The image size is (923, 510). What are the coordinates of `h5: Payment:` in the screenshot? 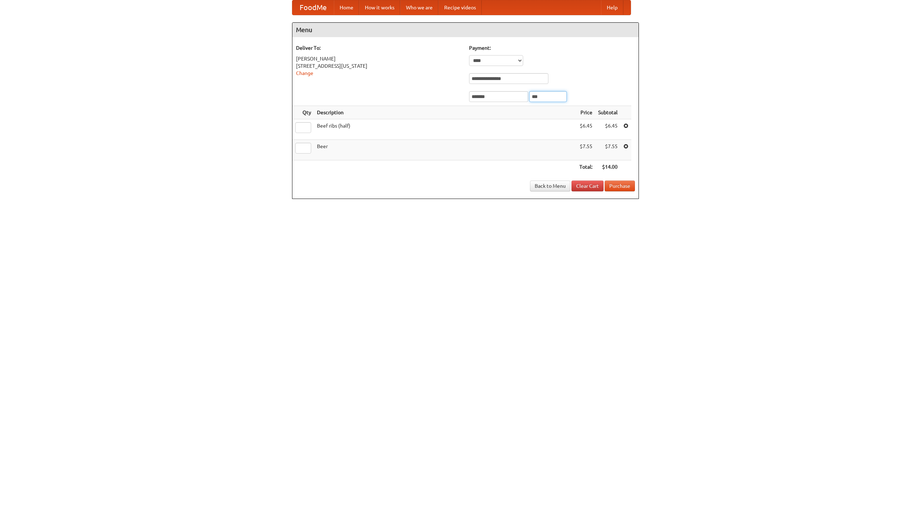 It's located at (552, 48).